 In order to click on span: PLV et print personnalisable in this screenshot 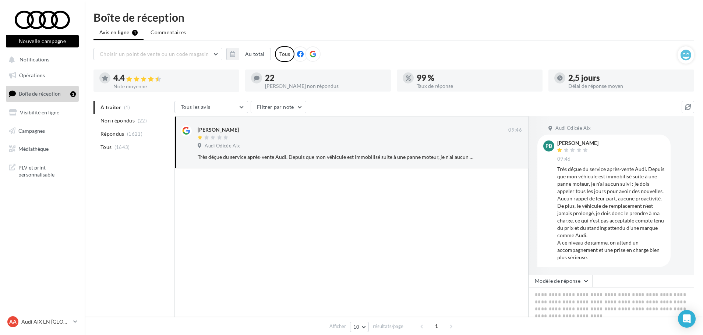, I will do `click(47, 170)`.